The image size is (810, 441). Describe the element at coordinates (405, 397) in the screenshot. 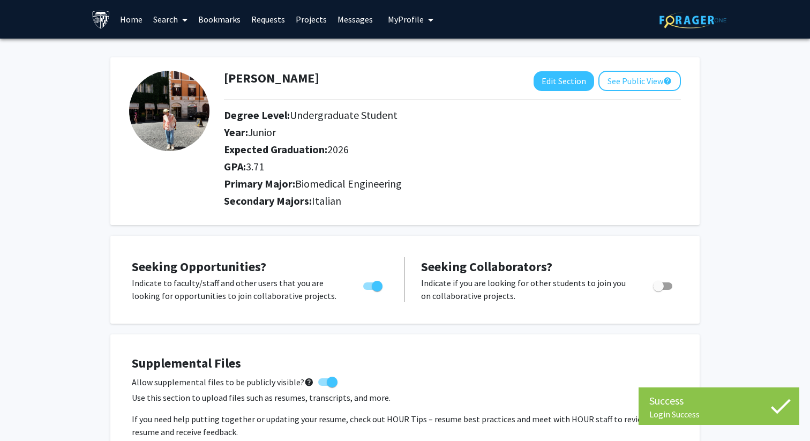

I see `p: Use this section to upload files such as resumes, transcripts, and more.` at that location.